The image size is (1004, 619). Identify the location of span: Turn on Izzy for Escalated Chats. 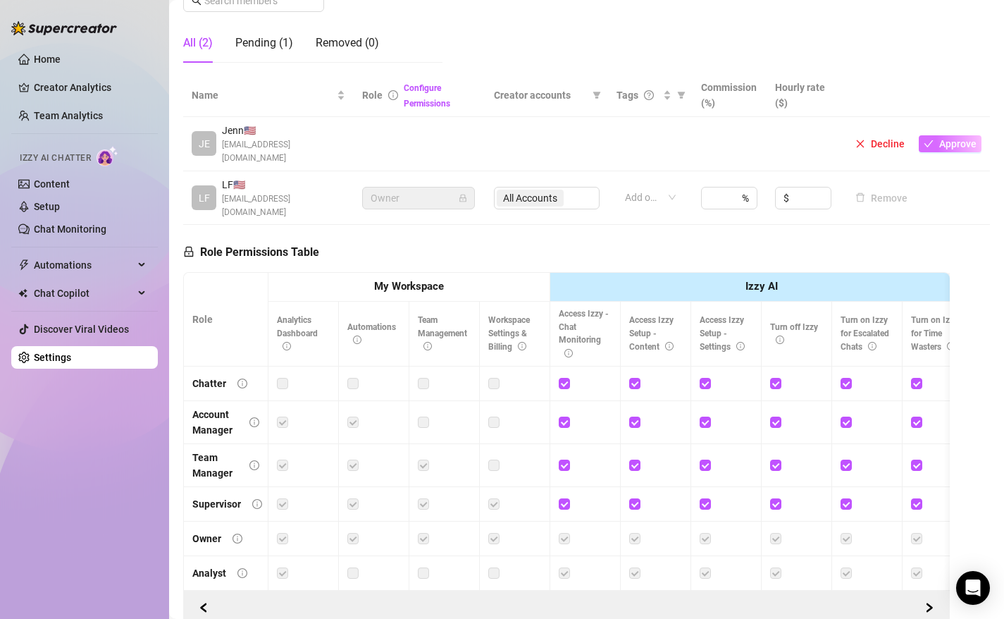
(865, 333).